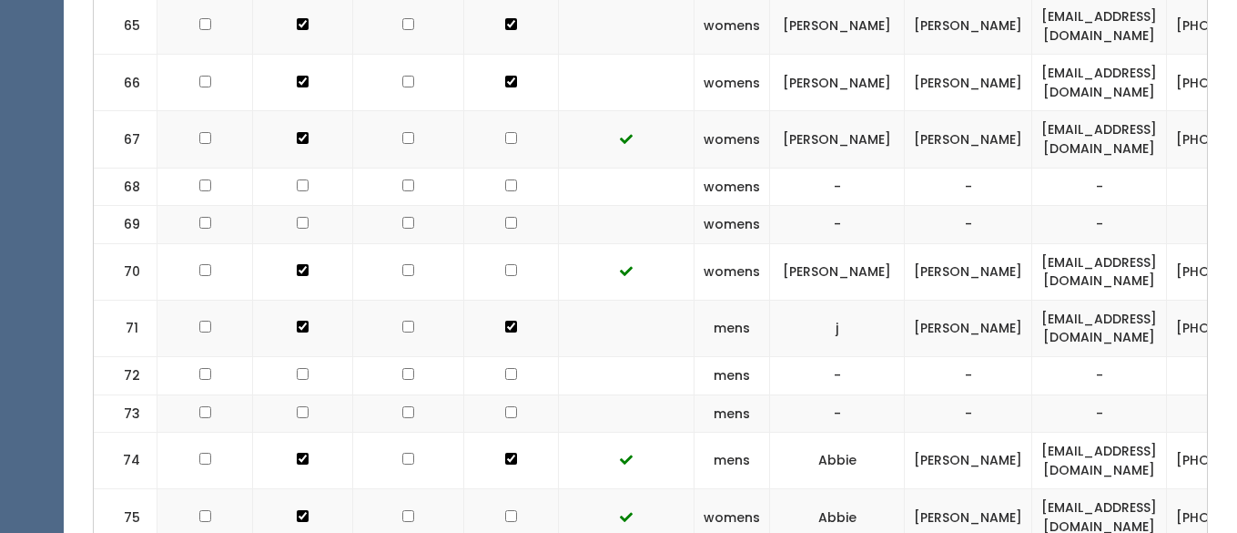 This screenshot has width=1237, height=533. Describe the element at coordinates (126, 139) in the screenshot. I see `td: 67` at that location.